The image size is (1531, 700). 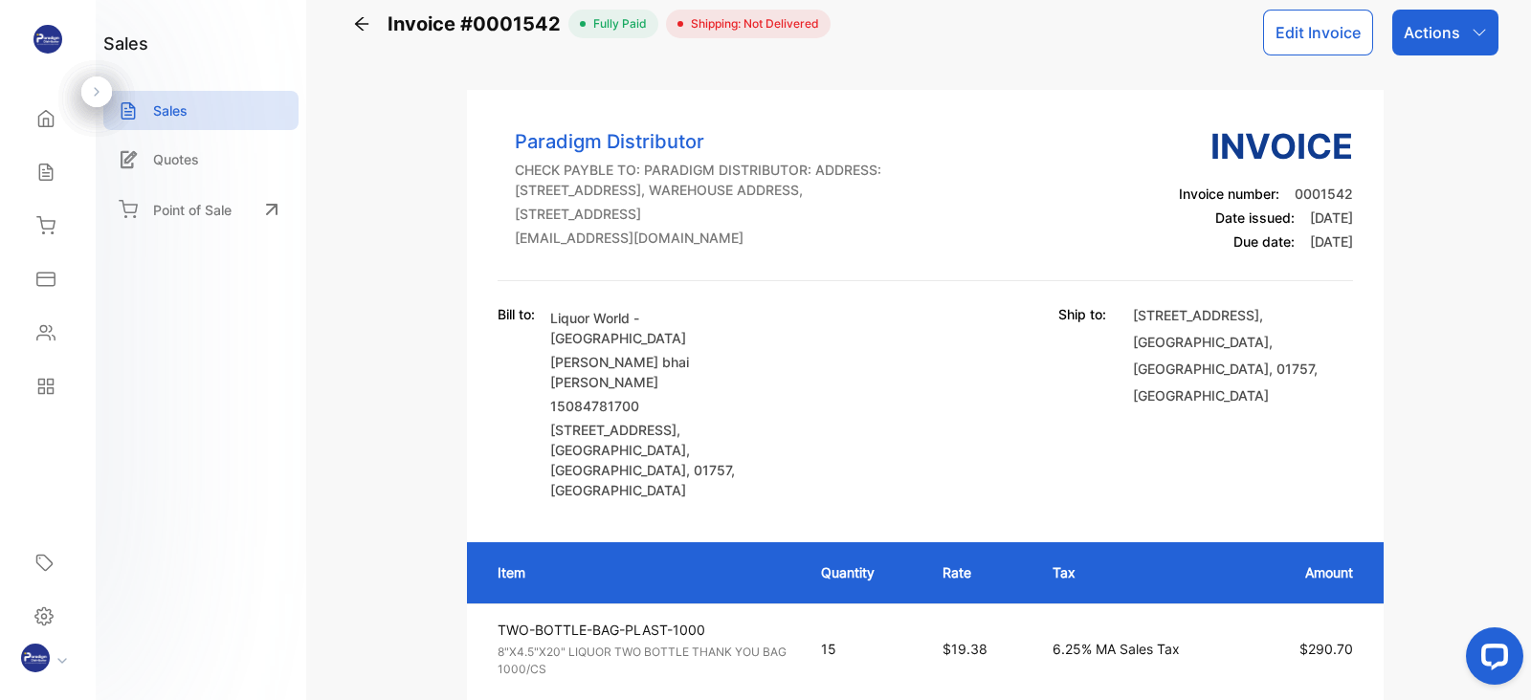 I want to click on p: Bill to:, so click(x=516, y=314).